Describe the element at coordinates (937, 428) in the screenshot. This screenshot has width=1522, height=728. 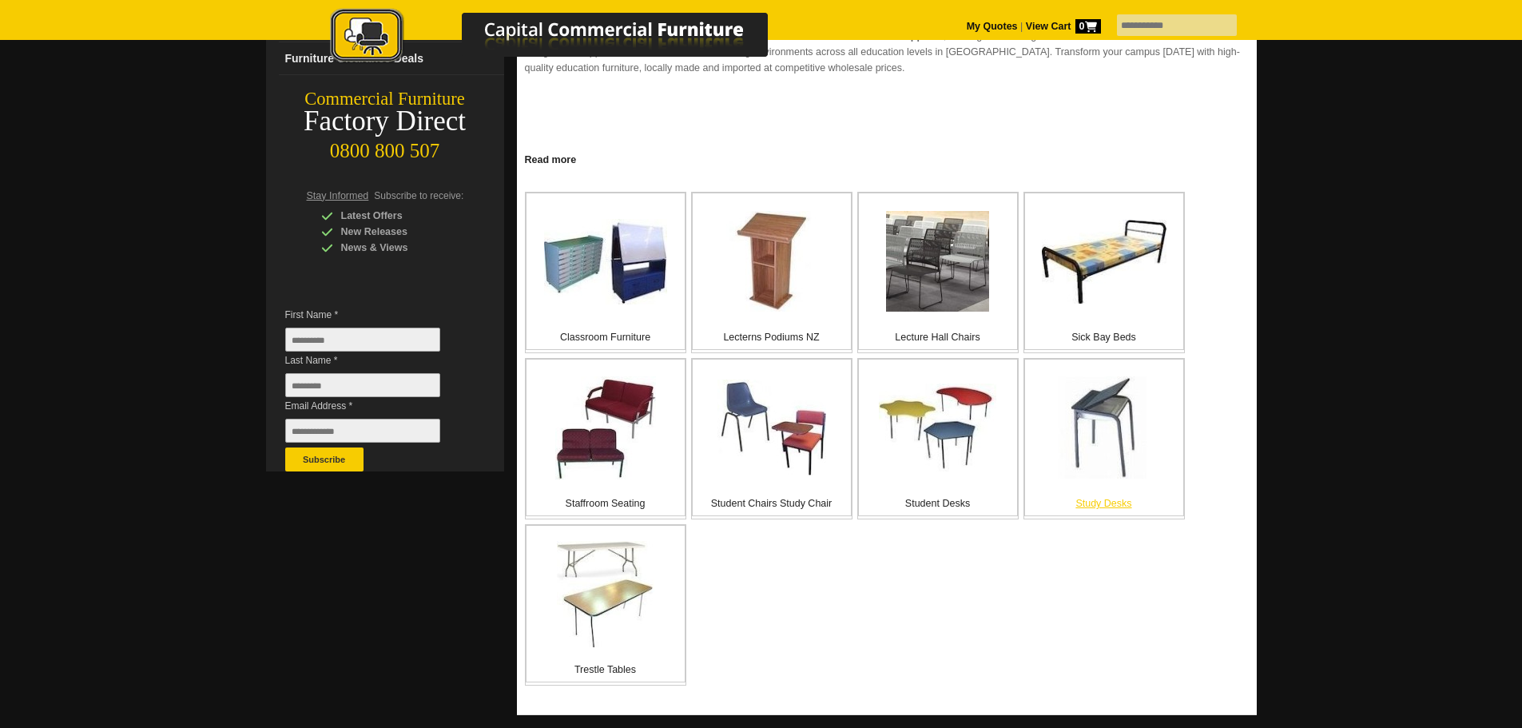
I see `img: Student Desks` at that location.